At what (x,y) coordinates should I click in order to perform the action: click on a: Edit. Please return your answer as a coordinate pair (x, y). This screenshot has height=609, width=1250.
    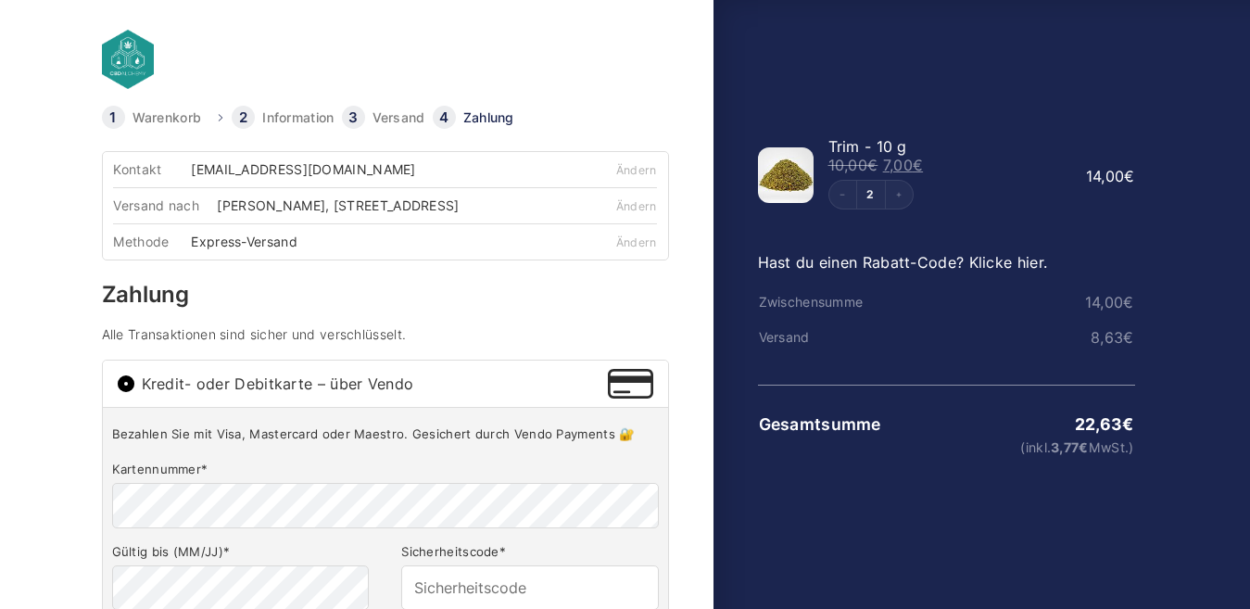
    Looking at the image, I should click on (871, 195).